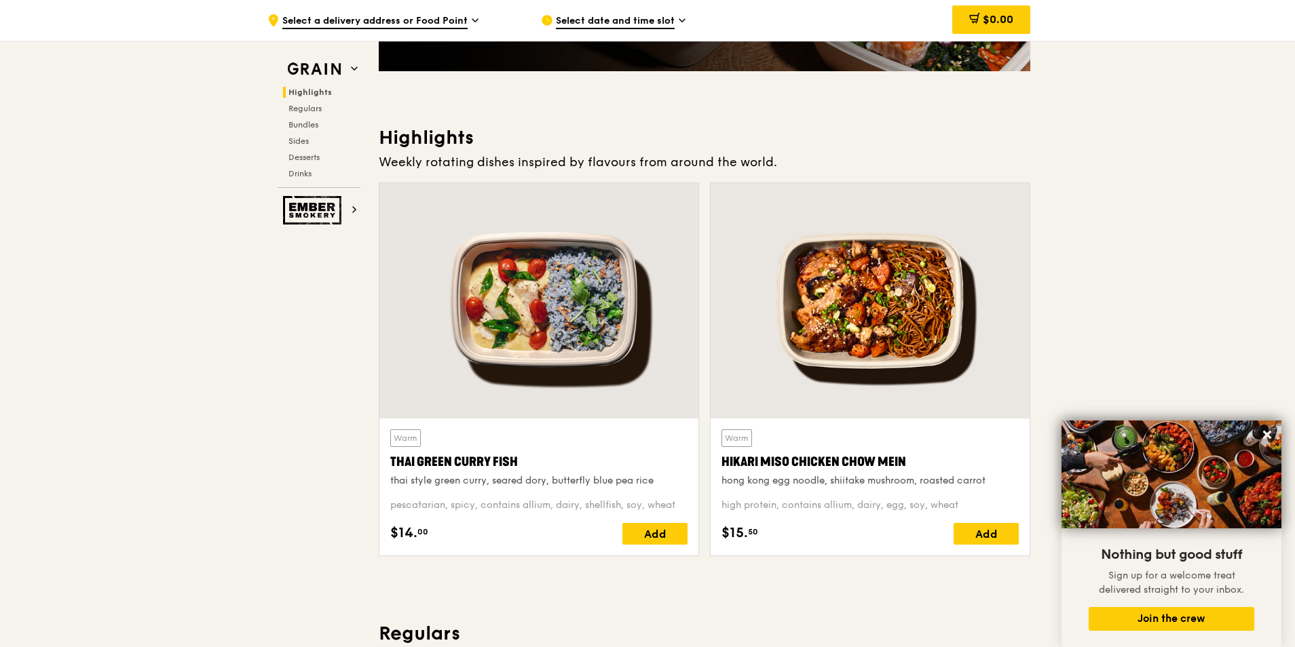 The width and height of the screenshot is (1295, 647). Describe the element at coordinates (375, 22) in the screenshot. I see `span: Select a delivery address or Food Point` at that location.